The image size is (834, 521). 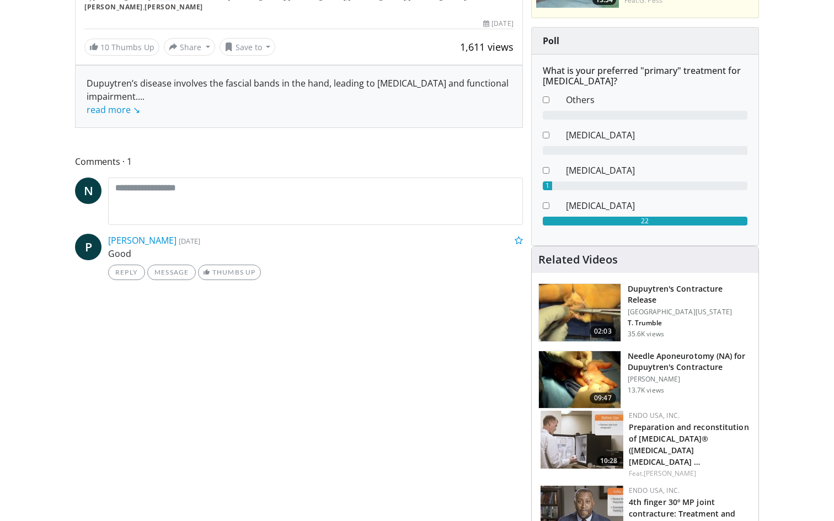 I want to click on a: Thumbs Up, so click(x=229, y=273).